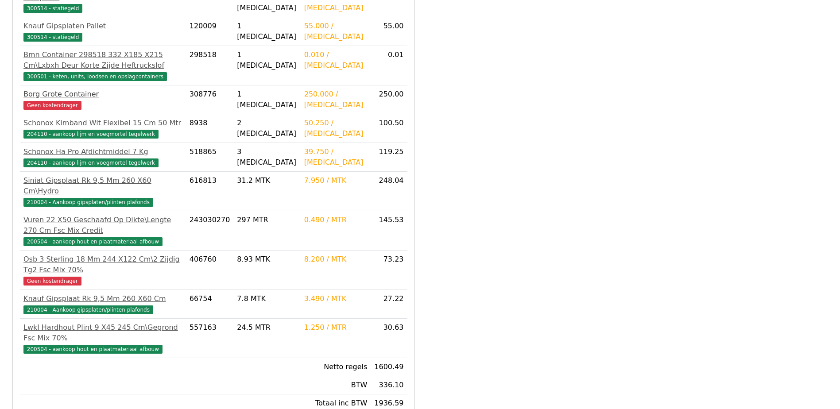  What do you see at coordinates (103, 338) in the screenshot?
I see `a: Lwkl Hardhout Plint 9 X45 245 Cm\Gegrond Fsc Mix 70%200504 - aankoop hout en plaatmateriaal afbouw` at bounding box center [103, 338].